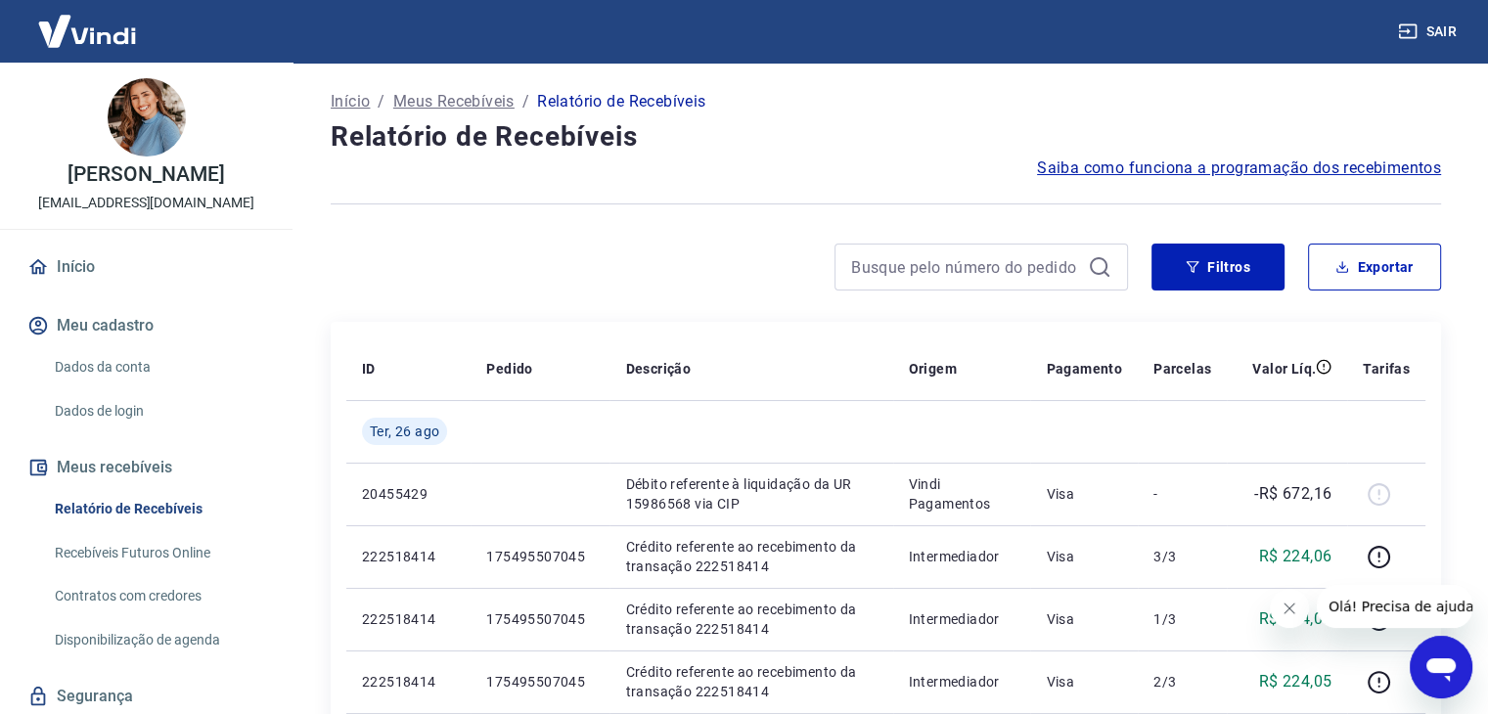 This screenshot has width=1488, height=714. I want to click on p: -R$ 672,16, so click(1292, 494).